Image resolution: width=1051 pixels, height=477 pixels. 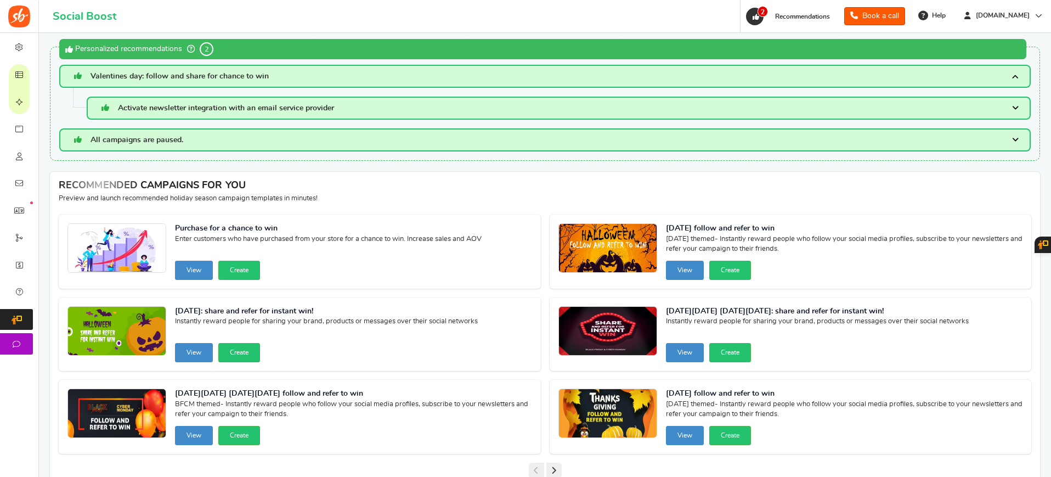 I want to click on a: Help, so click(x=932, y=15).